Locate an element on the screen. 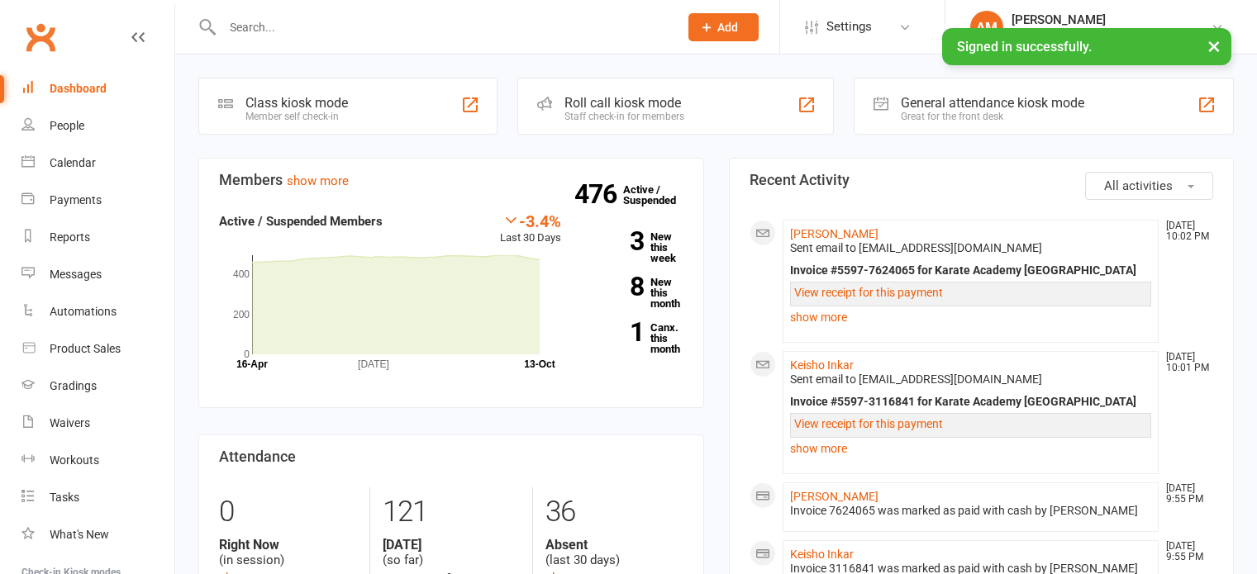  strong: 3 is located at coordinates (615, 241).